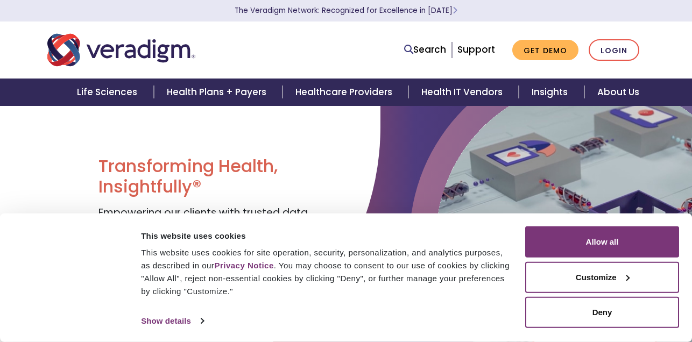  What do you see at coordinates (545, 50) in the screenshot?
I see `a: Get Demo` at bounding box center [545, 50].